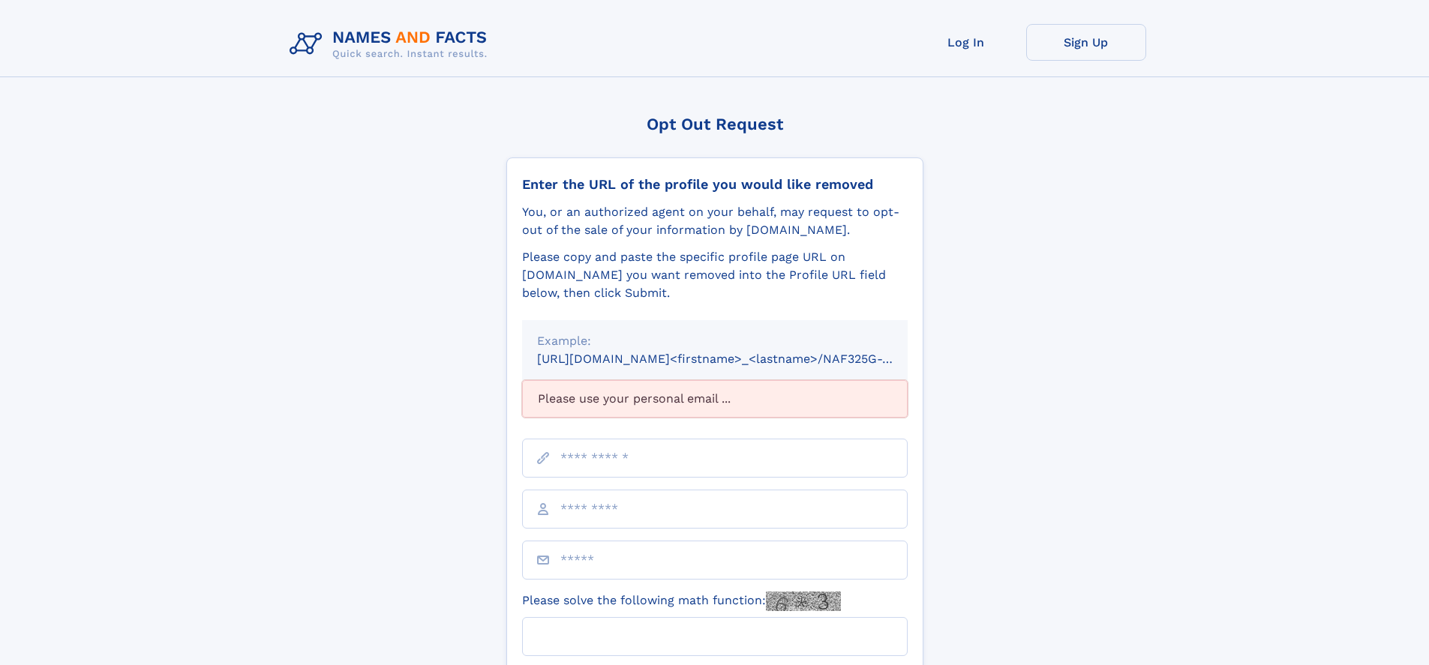 This screenshot has width=1429, height=665. What do you see at coordinates (681, 601) in the screenshot?
I see `label: Please solve the following math function:` at bounding box center [681, 601].